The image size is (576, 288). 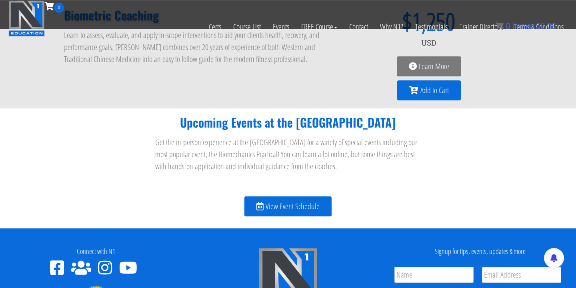 What do you see at coordinates (288, 206) in the screenshot?
I see `a: View Event Schedule` at bounding box center [288, 206].